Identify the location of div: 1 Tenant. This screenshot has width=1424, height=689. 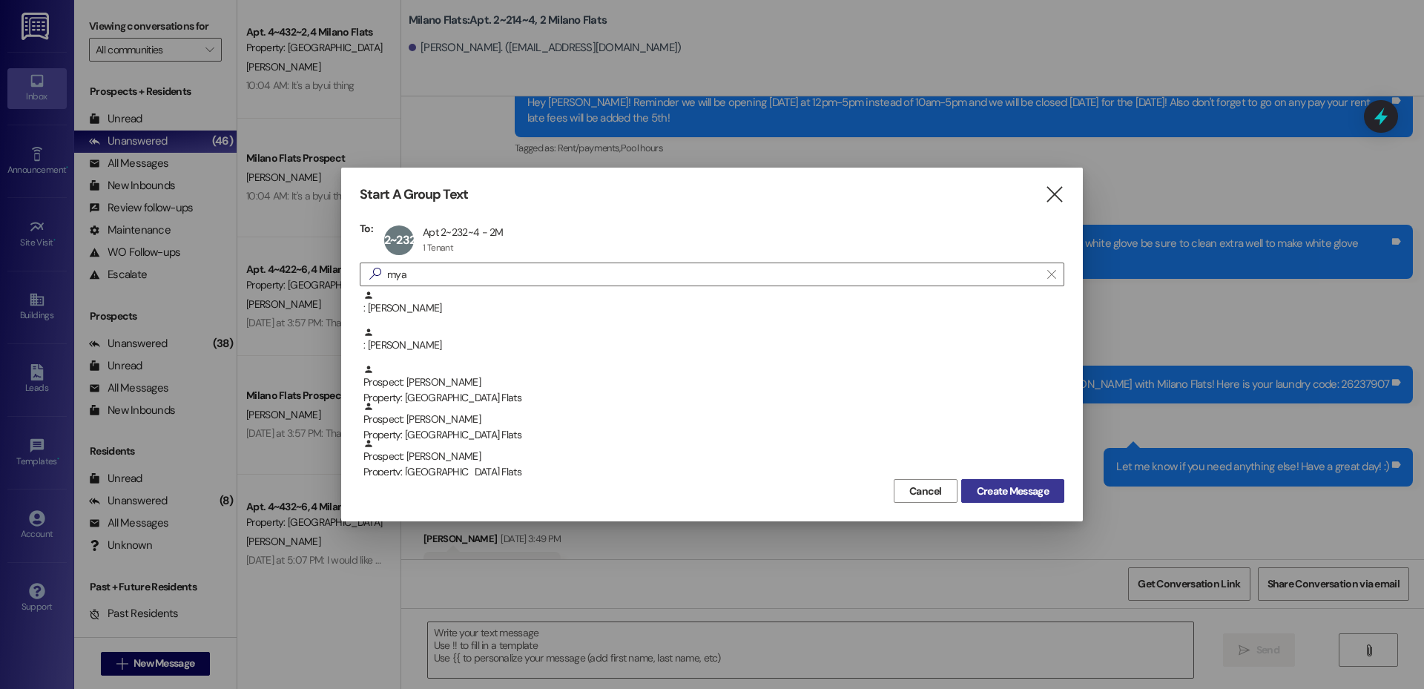
(437, 248).